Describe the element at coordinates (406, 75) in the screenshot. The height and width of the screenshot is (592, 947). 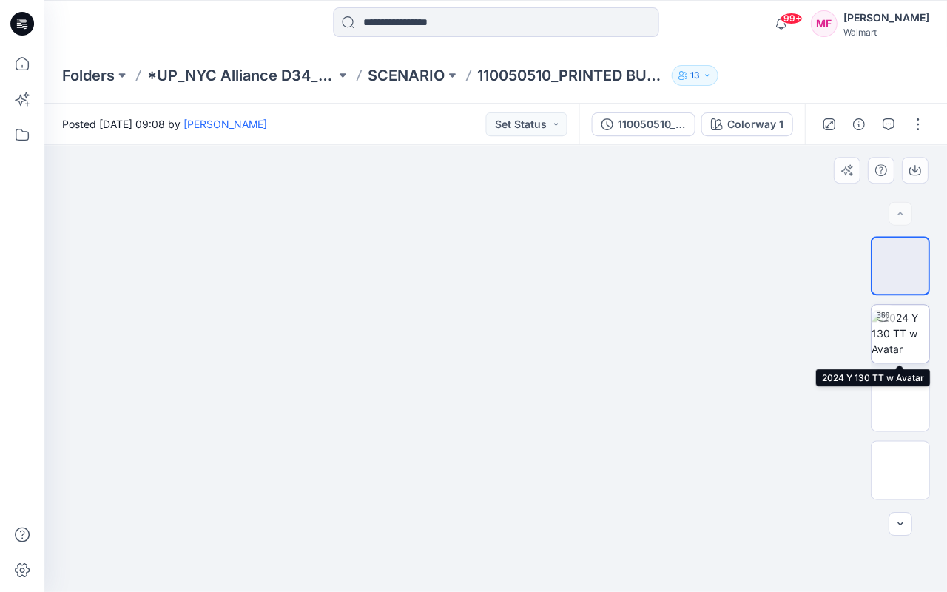
I see `a: SCENARIO` at that location.